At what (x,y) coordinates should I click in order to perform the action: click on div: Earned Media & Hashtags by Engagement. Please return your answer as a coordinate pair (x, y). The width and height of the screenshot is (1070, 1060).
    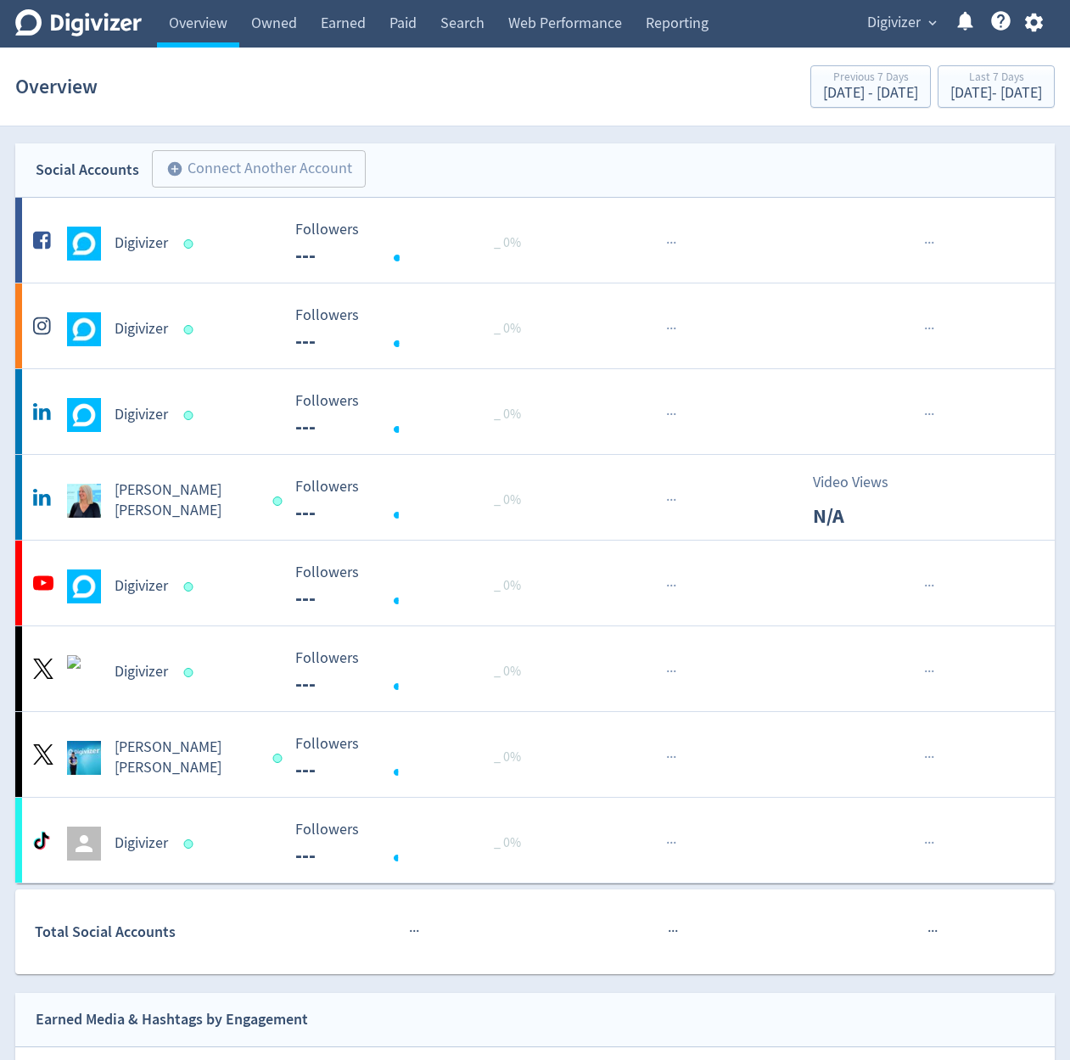
    Looking at the image, I should click on (171, 1019).